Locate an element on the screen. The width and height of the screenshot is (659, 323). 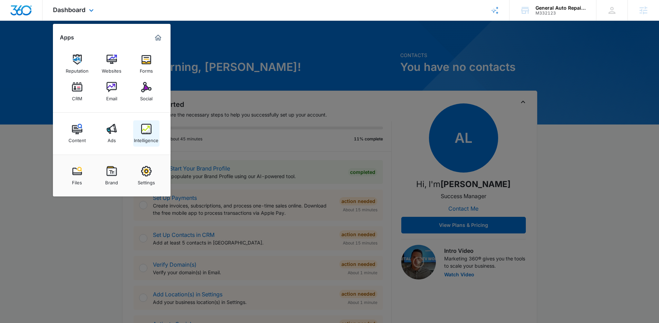
div: CRM is located at coordinates (77, 97).